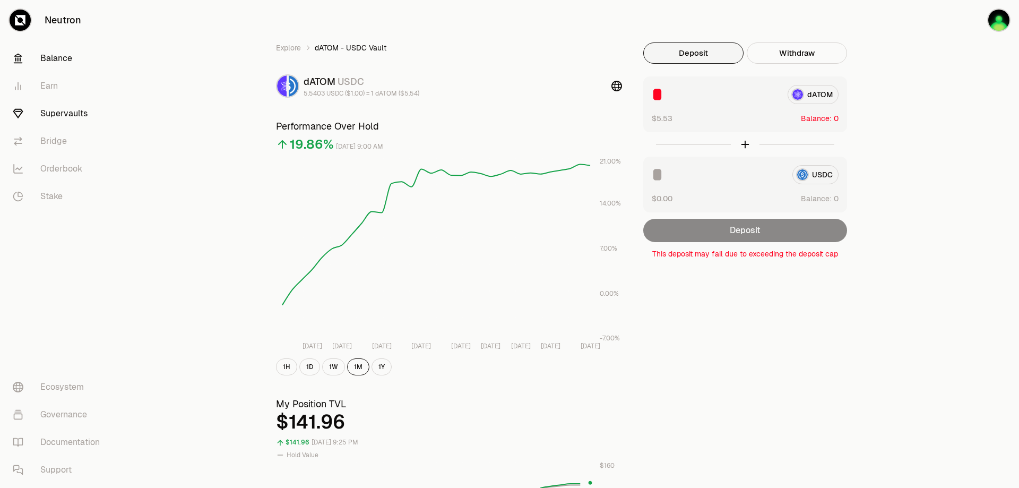 This screenshot has height=488, width=1019. I want to click on tspan: 14.00%, so click(611, 203).